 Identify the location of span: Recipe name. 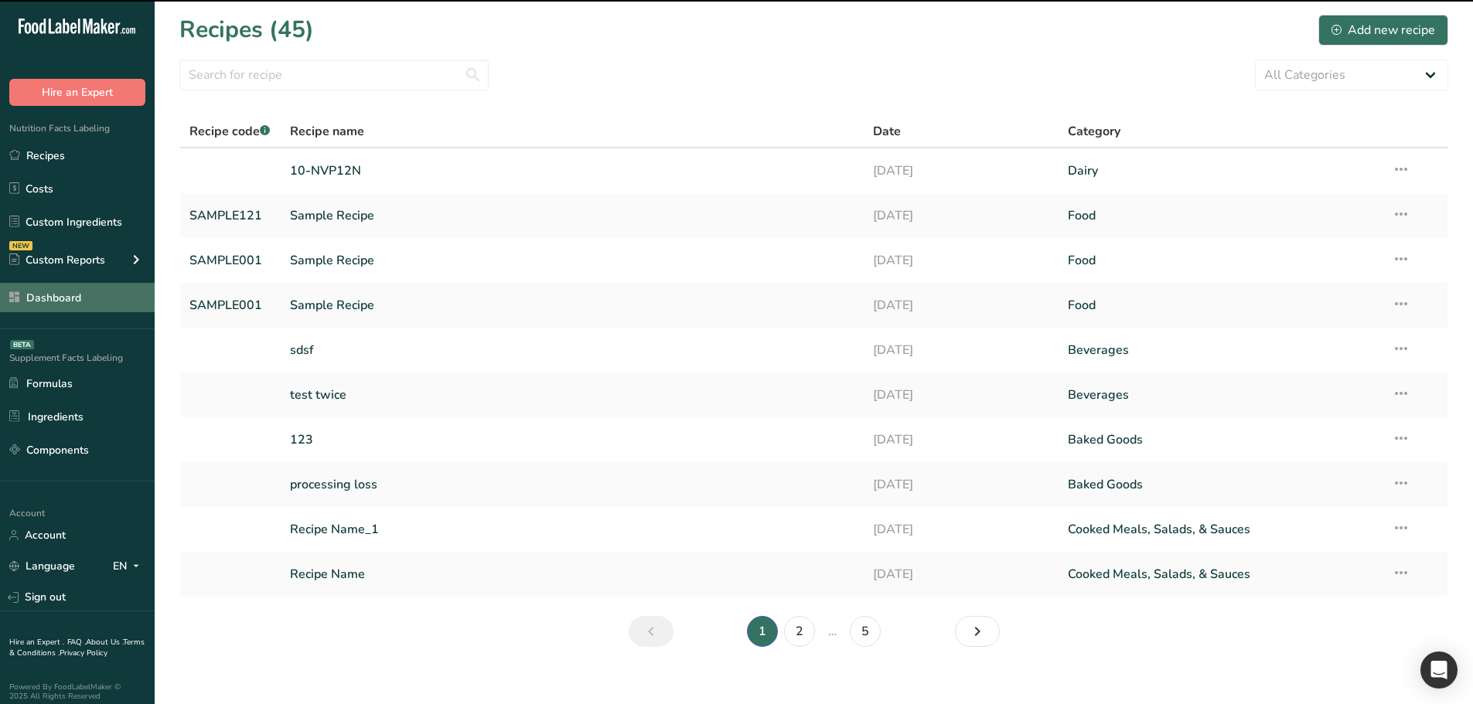
(327, 131).